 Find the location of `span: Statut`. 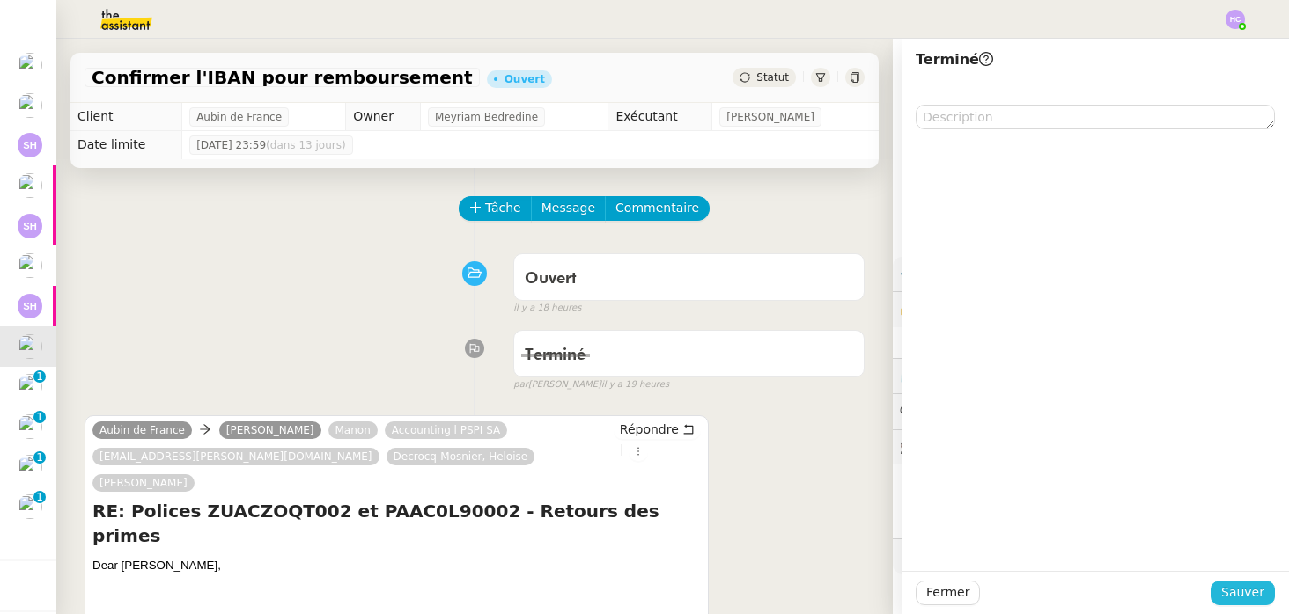

span: Statut is located at coordinates (772, 77).